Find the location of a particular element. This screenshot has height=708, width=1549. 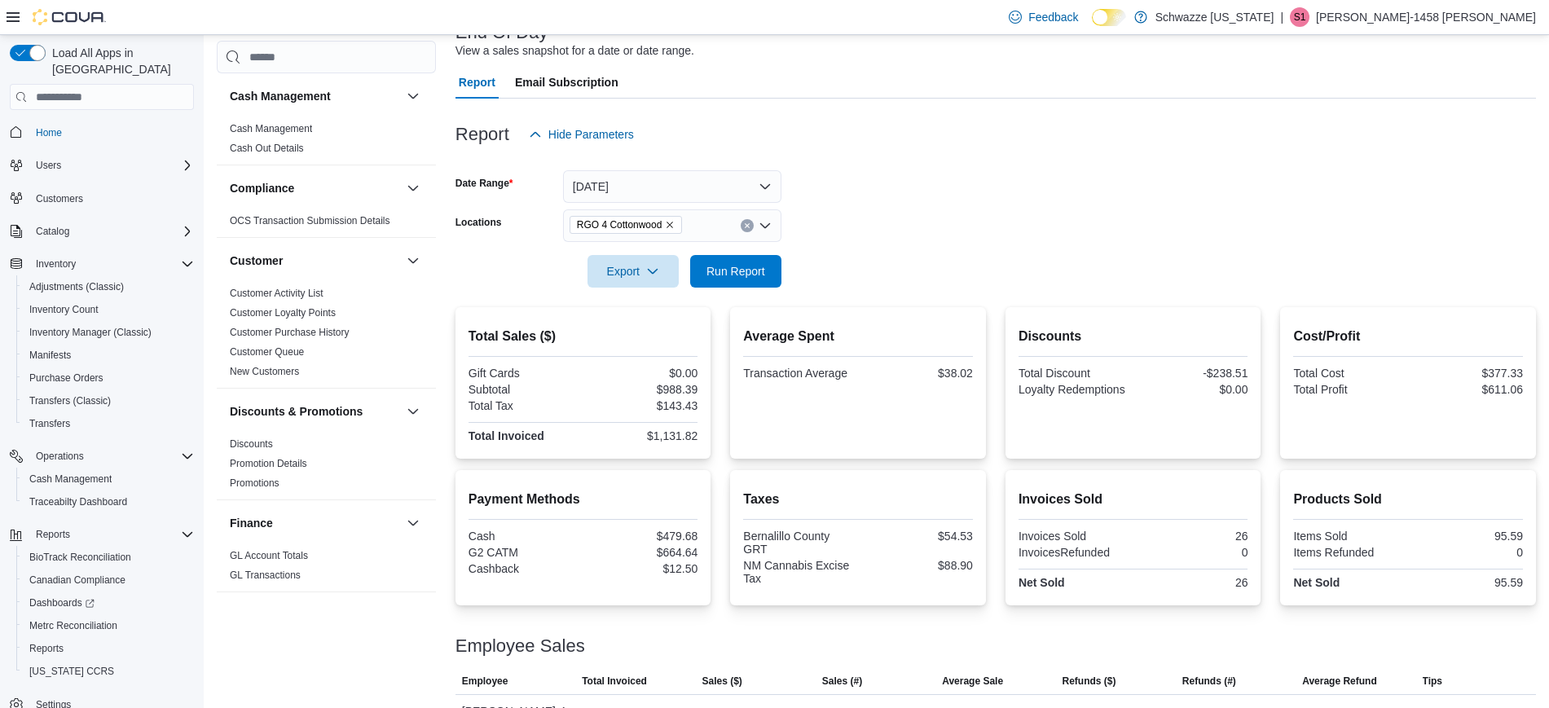

div: $664.64 is located at coordinates (642, 553).